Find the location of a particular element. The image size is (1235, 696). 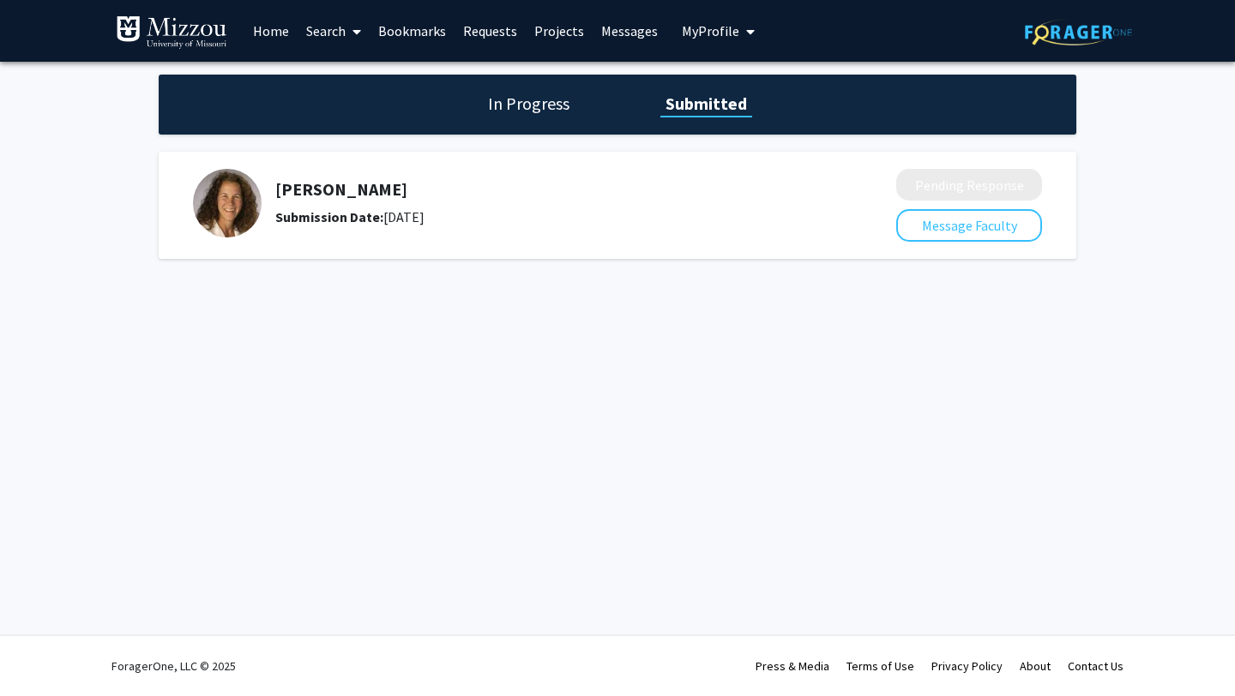

a: Search is located at coordinates (334, 31).